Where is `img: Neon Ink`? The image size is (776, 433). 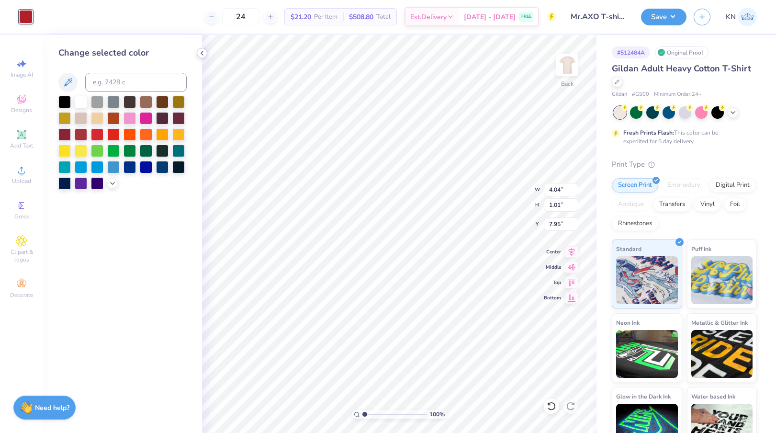 img: Neon Ink is located at coordinates (647, 354).